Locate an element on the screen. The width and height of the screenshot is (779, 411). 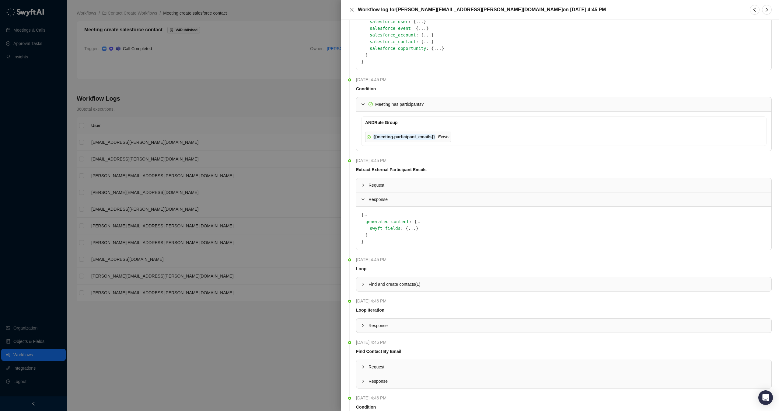
span: salesforce_event is located at coordinates (390, 28).